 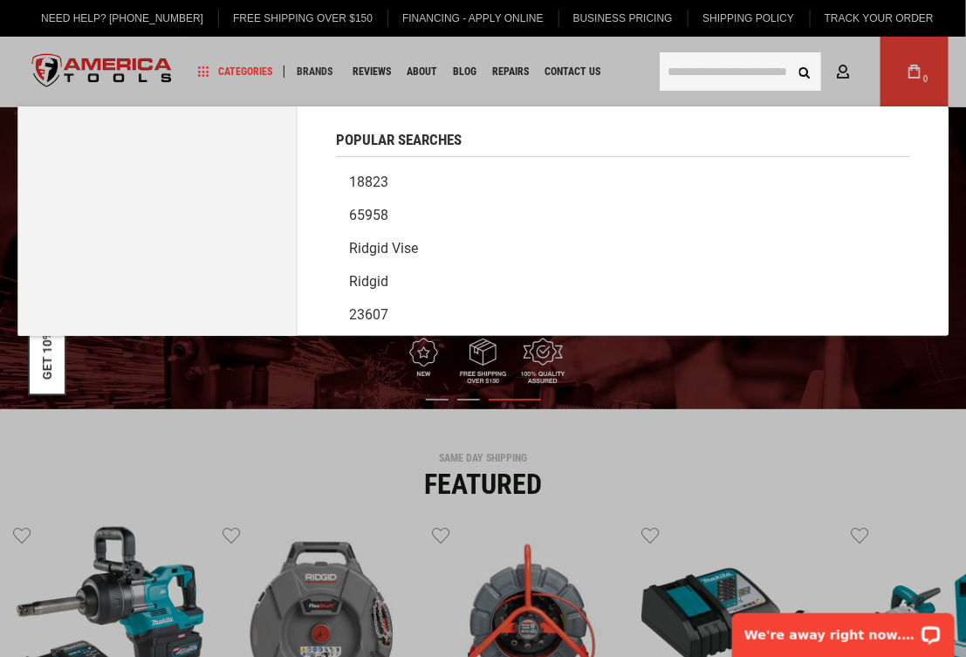 I want to click on p: We're away right now. Please check back later!, so click(x=111, y=33).